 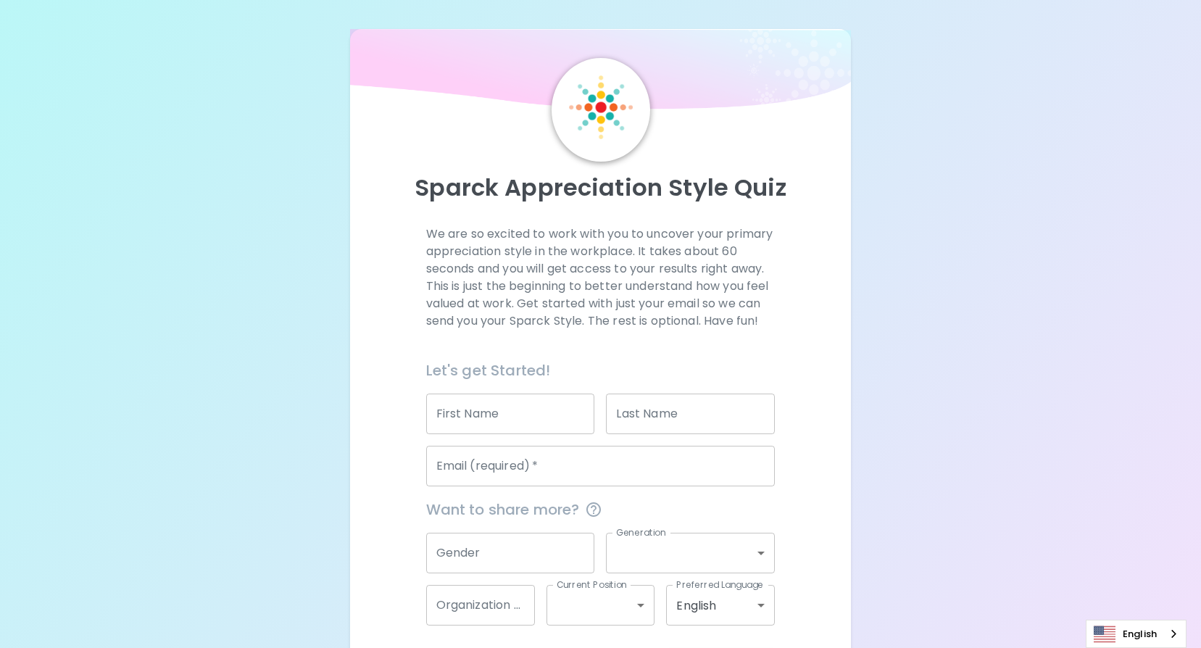 I want to click on label: Generation, so click(x=641, y=532).